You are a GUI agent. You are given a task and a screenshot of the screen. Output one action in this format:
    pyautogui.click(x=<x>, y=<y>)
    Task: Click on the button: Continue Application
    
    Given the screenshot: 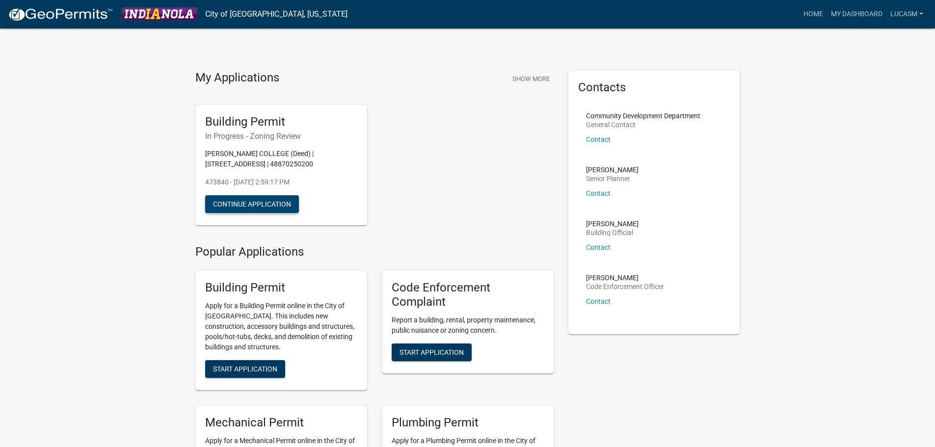 What is the action you would take?
    pyautogui.click(x=252, y=204)
    